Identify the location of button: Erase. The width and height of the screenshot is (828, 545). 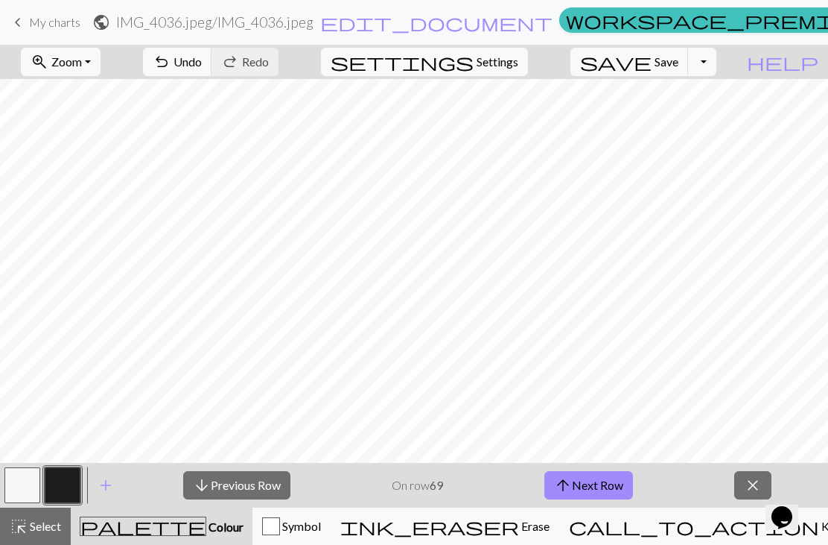
(445, 526).